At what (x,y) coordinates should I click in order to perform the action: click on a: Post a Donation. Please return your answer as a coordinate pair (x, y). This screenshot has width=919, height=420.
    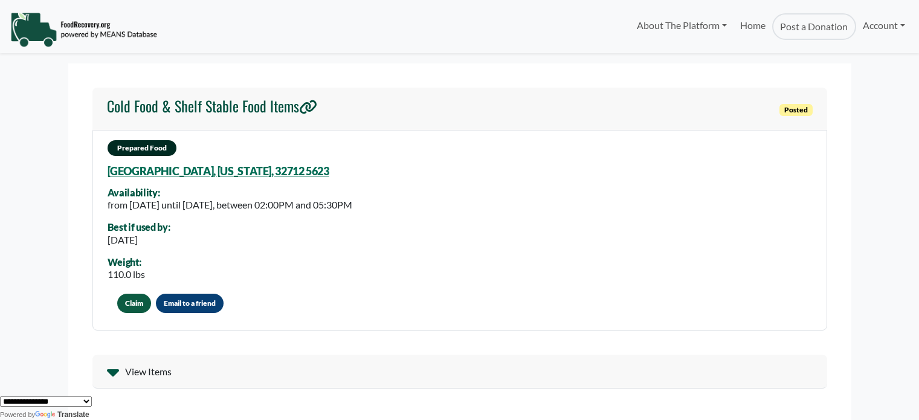
    Looking at the image, I should click on (814, 27).